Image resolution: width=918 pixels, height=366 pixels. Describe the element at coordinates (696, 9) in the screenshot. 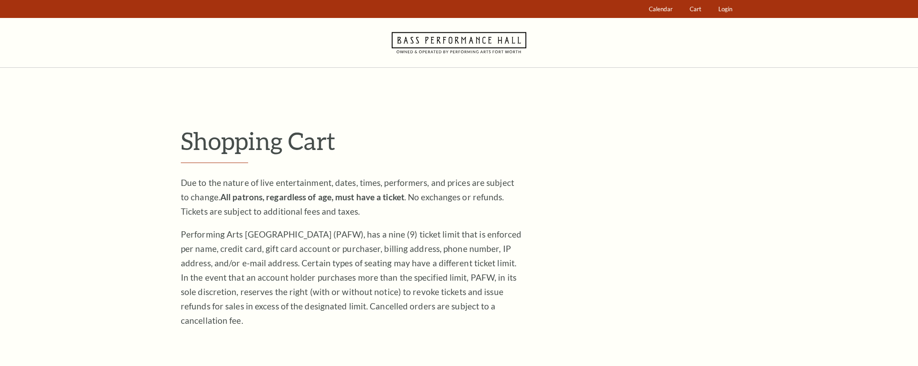

I see `a: Cart` at that location.